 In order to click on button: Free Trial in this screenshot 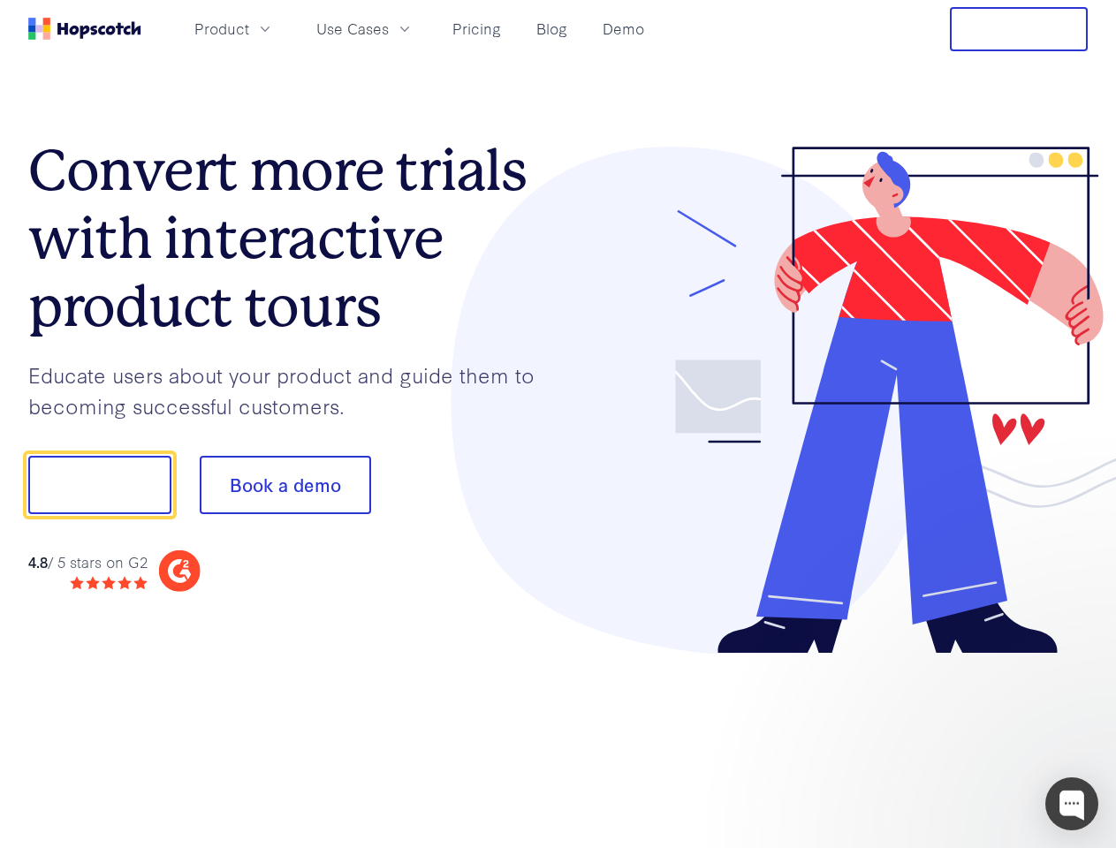, I will do `click(1018, 29)`.